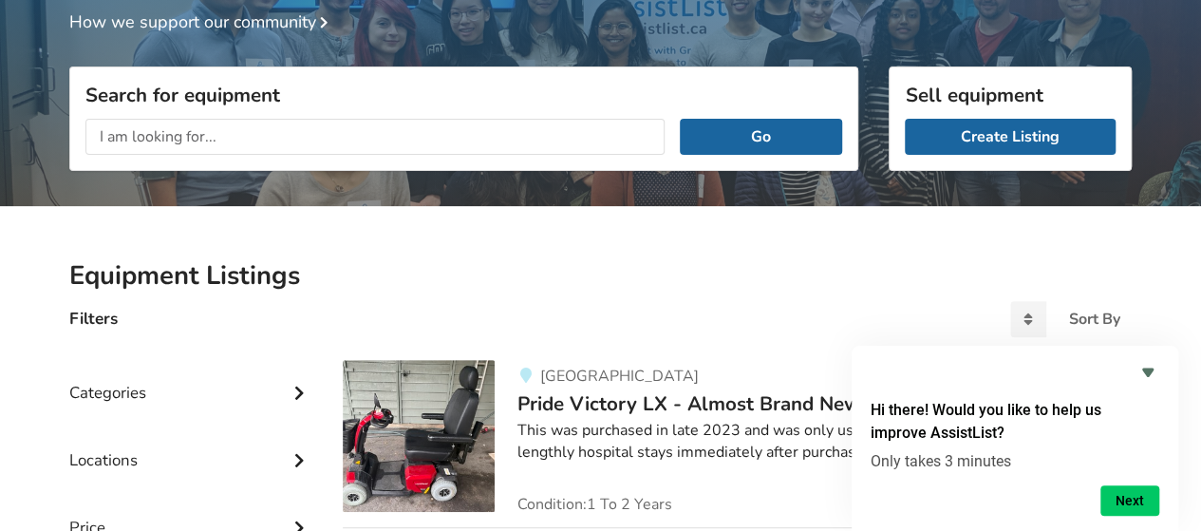 The width and height of the screenshot is (1201, 531). What do you see at coordinates (191, 445) in the screenshot?
I see `div: Locations` at bounding box center [191, 445].